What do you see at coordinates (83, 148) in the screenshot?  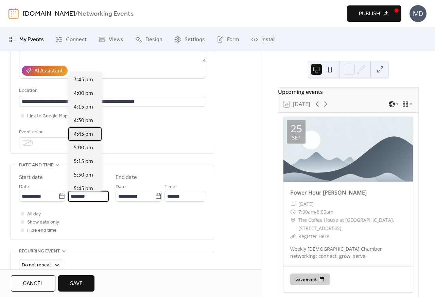 I see `span: 5:00 pm` at bounding box center [83, 148].